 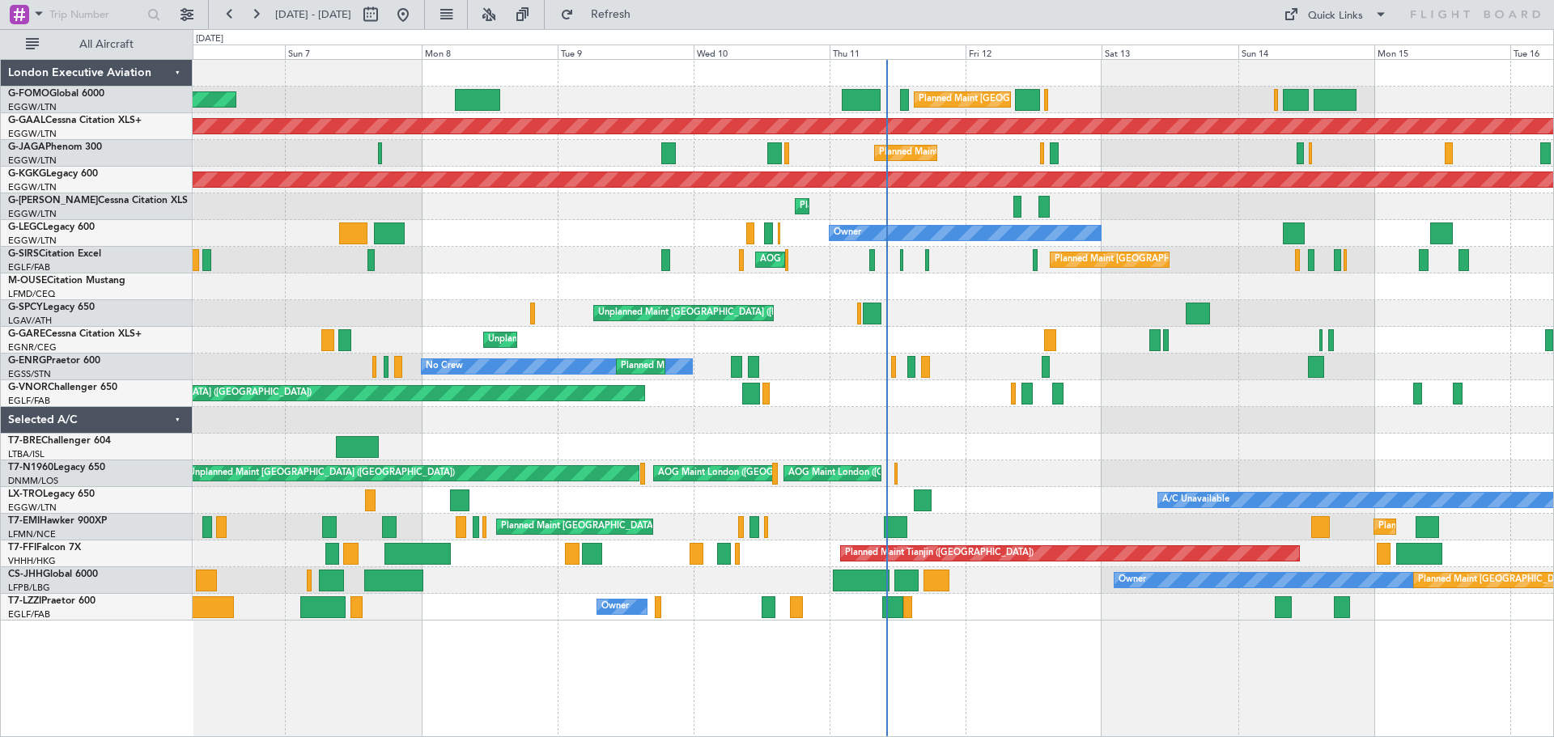 What do you see at coordinates (31, 468) in the screenshot?
I see `span: T7-N1960` at bounding box center [31, 468].